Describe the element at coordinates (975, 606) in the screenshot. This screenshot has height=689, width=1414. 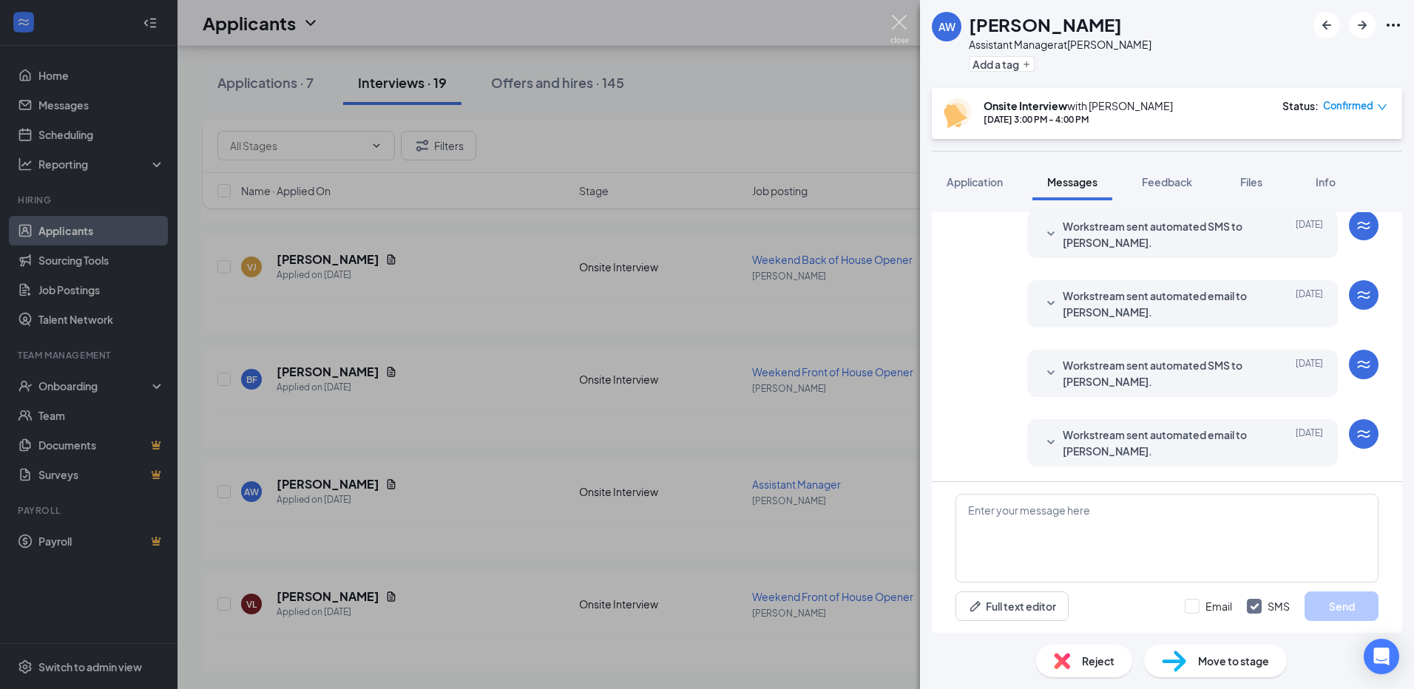
I see `svg: Pen` at that location.